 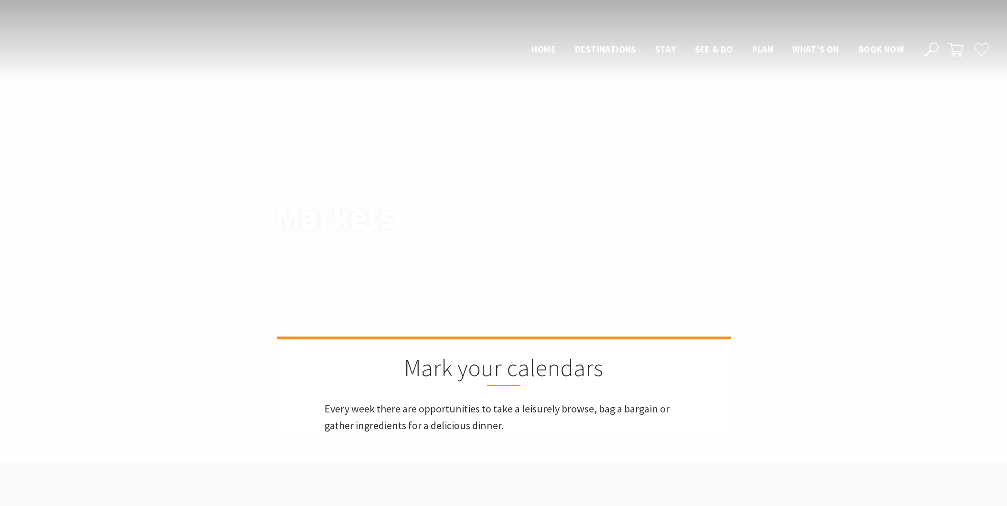 What do you see at coordinates (717, 50) in the screenshot?
I see `nav: Main Menu` at bounding box center [717, 50].